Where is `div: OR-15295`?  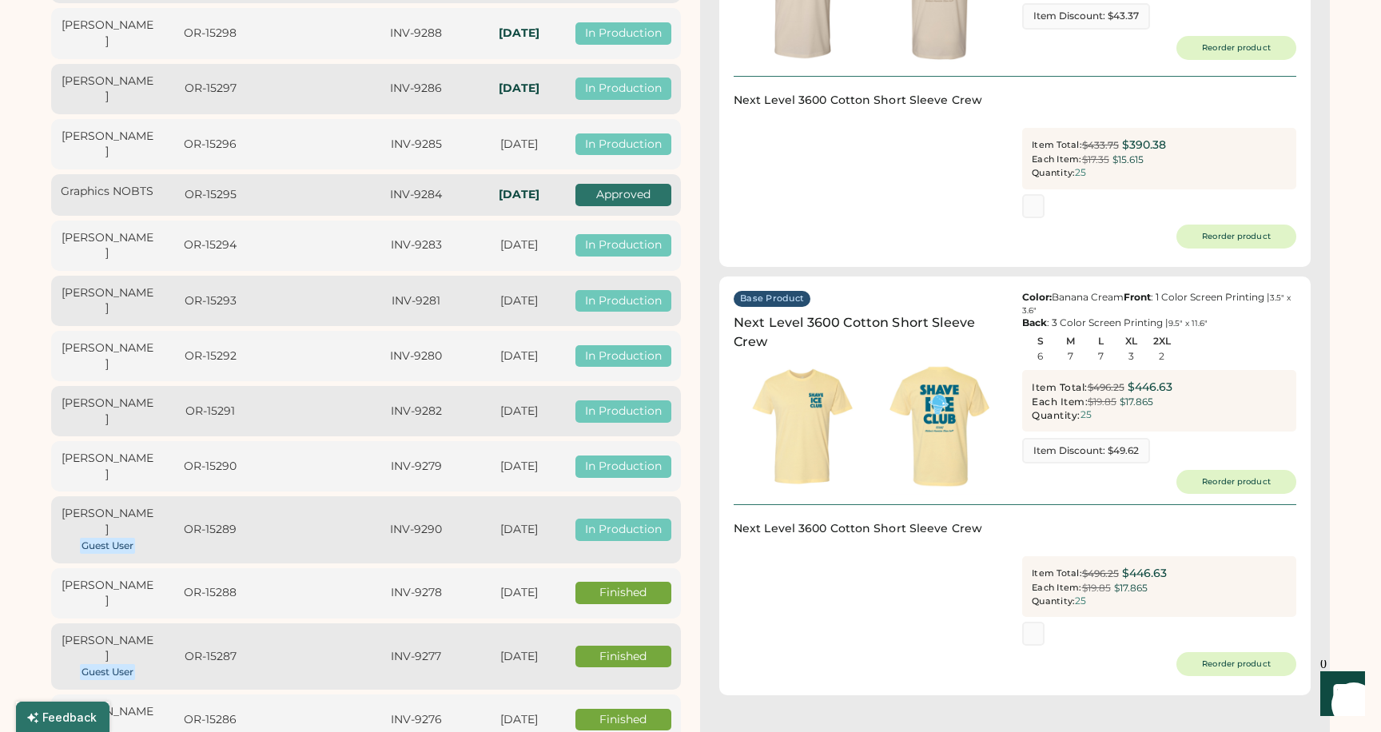
div: OR-15295 is located at coordinates (210, 195).